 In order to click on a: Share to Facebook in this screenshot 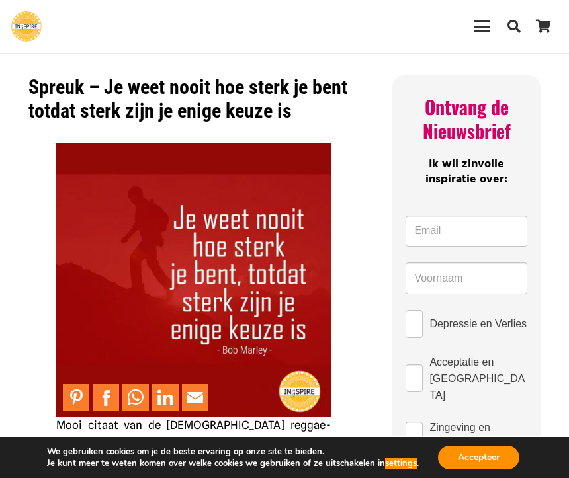, I will do `click(106, 397)`.